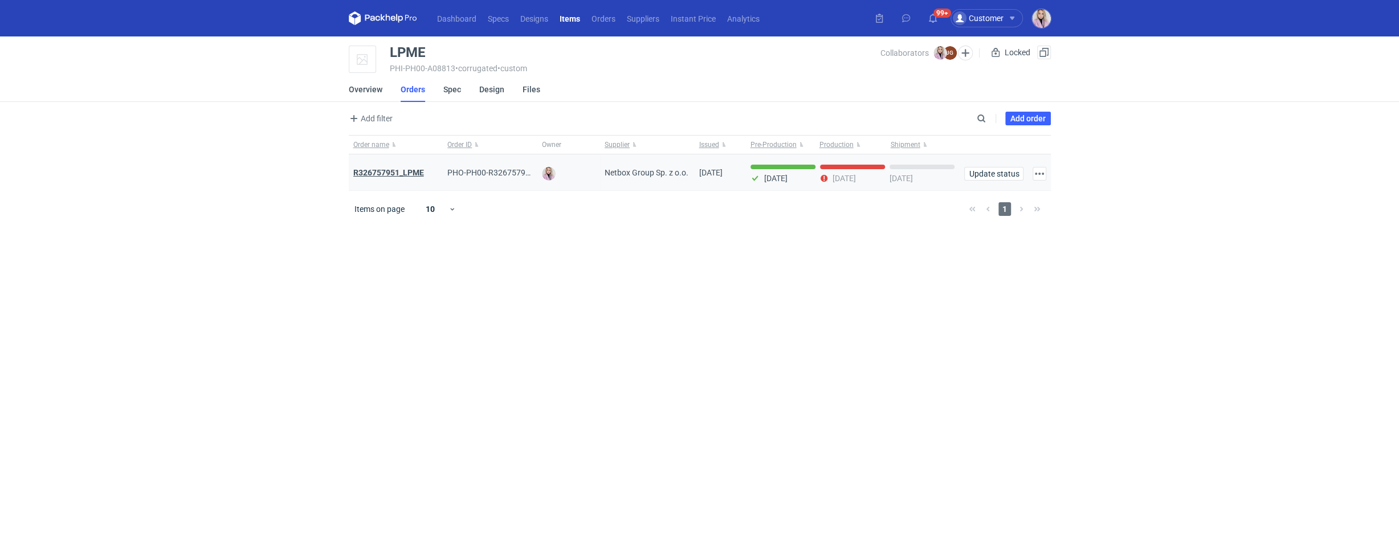 This screenshot has width=1399, height=544. I want to click on div: Klaudia Wiśniewska, so click(1041, 18).